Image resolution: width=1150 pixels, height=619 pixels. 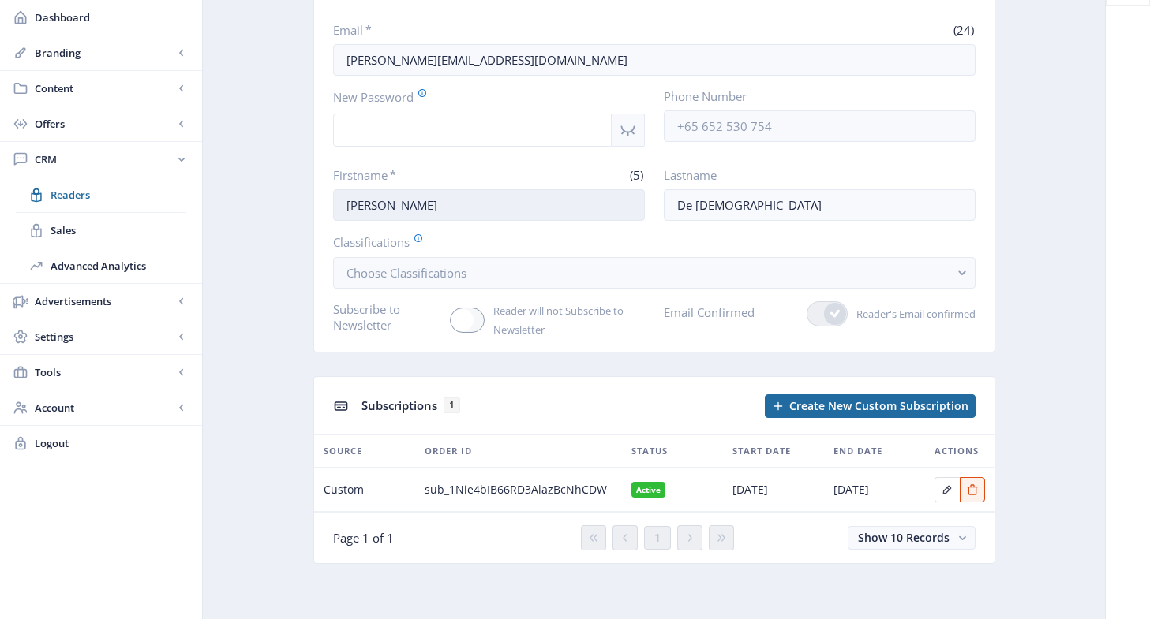 What do you see at coordinates (363, 538) in the screenshot?
I see `span: Page 1 of 1` at bounding box center [363, 538].